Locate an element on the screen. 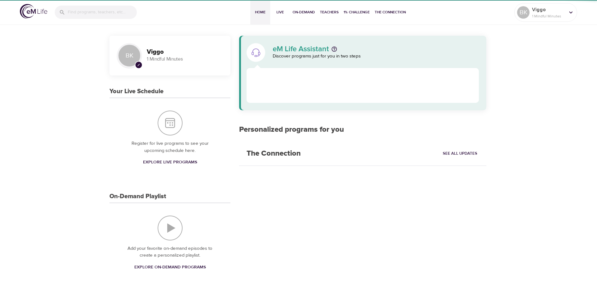 This screenshot has width=597, height=283. span: Explore On-Demand Programs is located at coordinates (170, 268).